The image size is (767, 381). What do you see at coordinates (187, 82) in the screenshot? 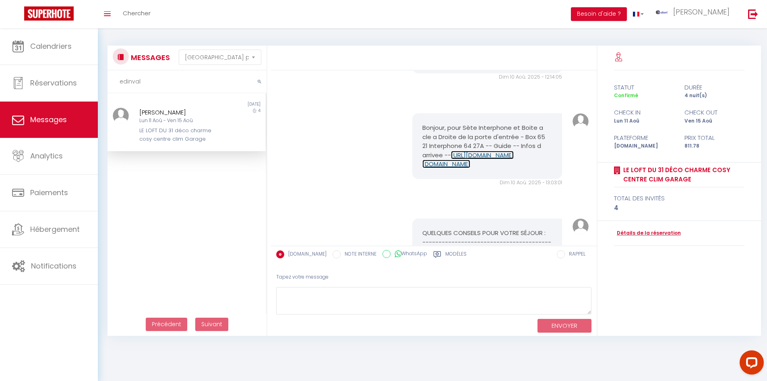
I see `input: Rechercher un mot clé` at bounding box center [187, 82].